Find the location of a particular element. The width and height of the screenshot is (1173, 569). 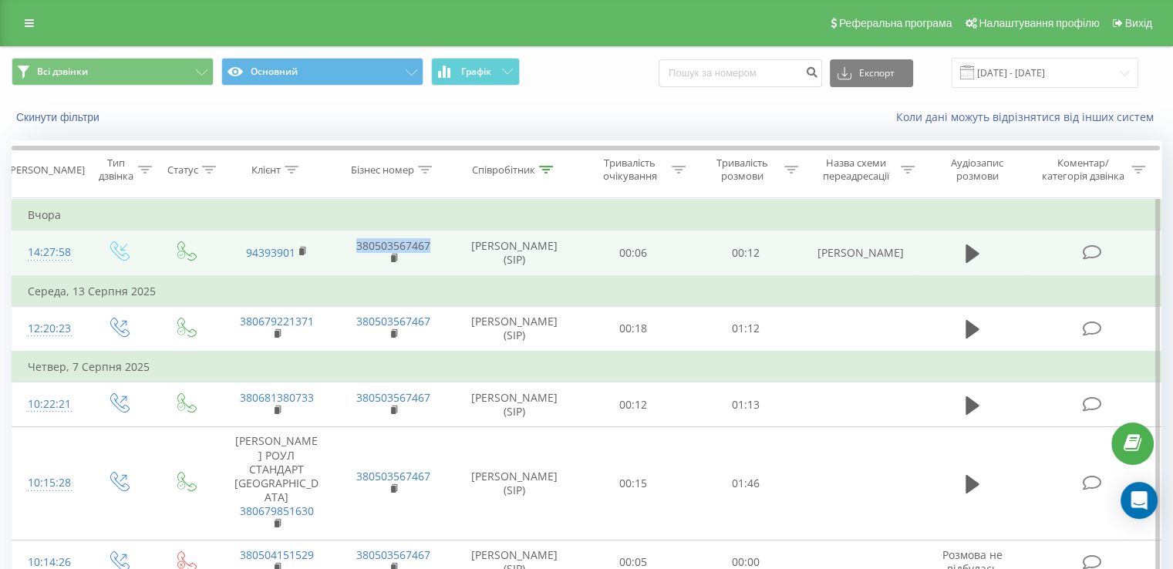

div: Назва схеми переадресації is located at coordinates (856, 170).